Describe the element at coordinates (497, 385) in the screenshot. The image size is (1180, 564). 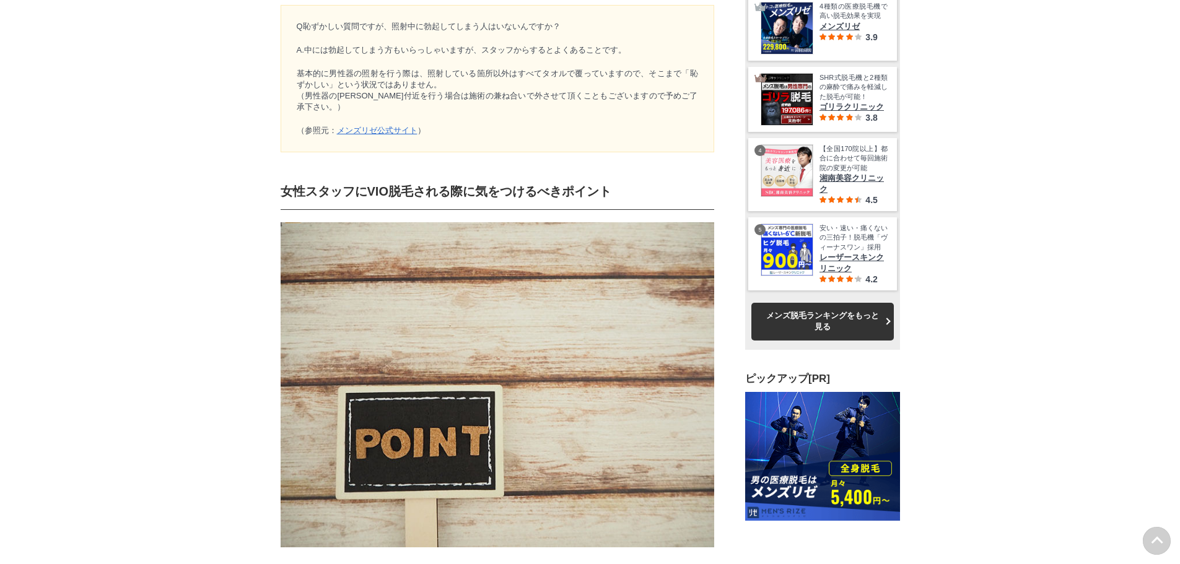
I see `img: ポイントと書いてある看板` at that location.